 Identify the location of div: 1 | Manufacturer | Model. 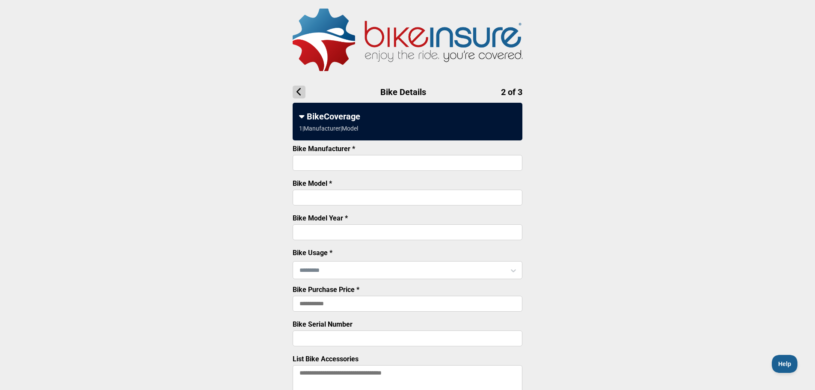
(329, 128).